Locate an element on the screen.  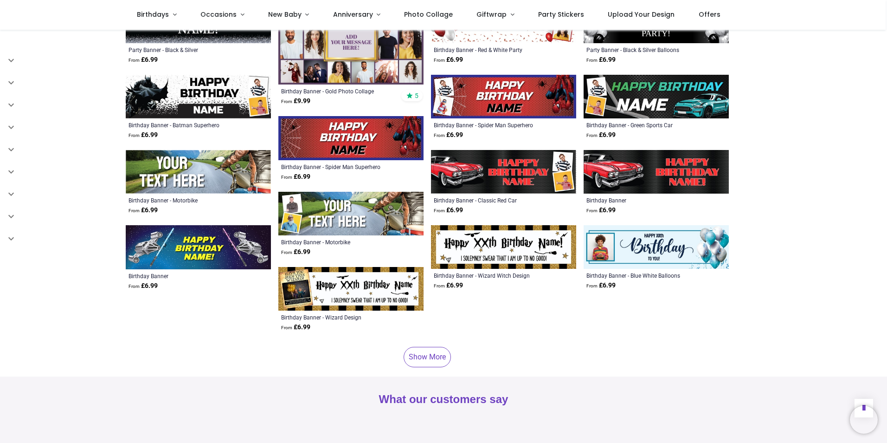
div: Birthday Banner - Batman Superhero is located at coordinates (184, 125).